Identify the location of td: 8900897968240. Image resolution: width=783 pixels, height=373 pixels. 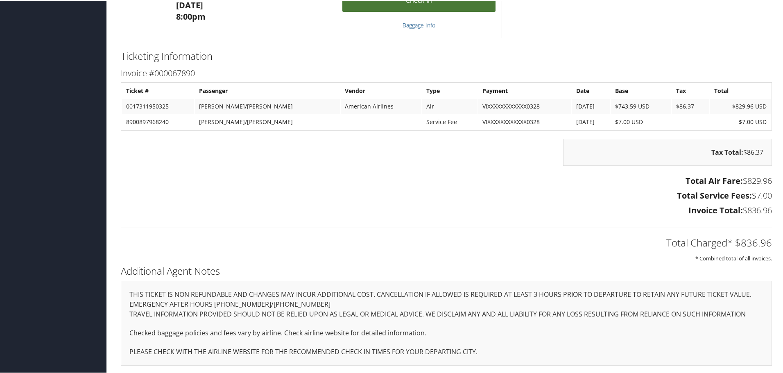
(158, 121).